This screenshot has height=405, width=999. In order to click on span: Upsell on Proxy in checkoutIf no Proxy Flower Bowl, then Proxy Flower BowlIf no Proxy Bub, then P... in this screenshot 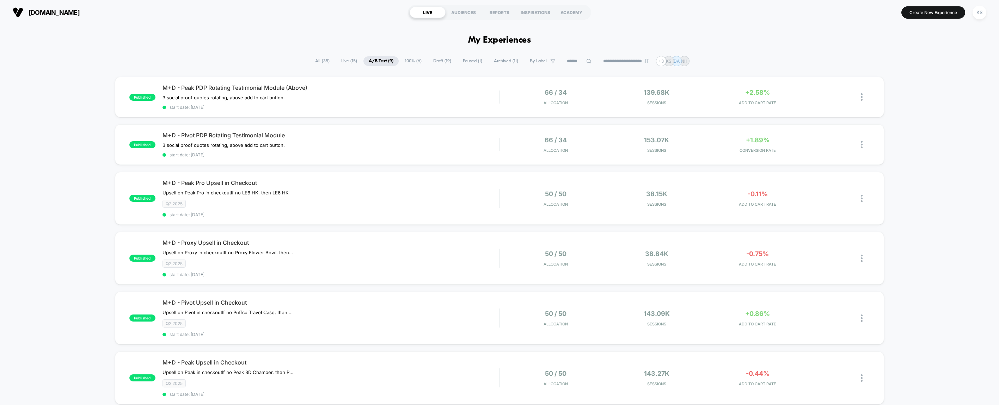, I will do `click(228, 253)`.